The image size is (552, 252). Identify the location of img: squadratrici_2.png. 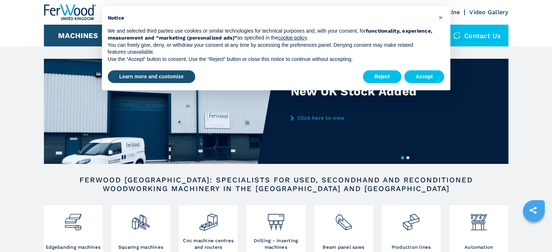
(140, 219).